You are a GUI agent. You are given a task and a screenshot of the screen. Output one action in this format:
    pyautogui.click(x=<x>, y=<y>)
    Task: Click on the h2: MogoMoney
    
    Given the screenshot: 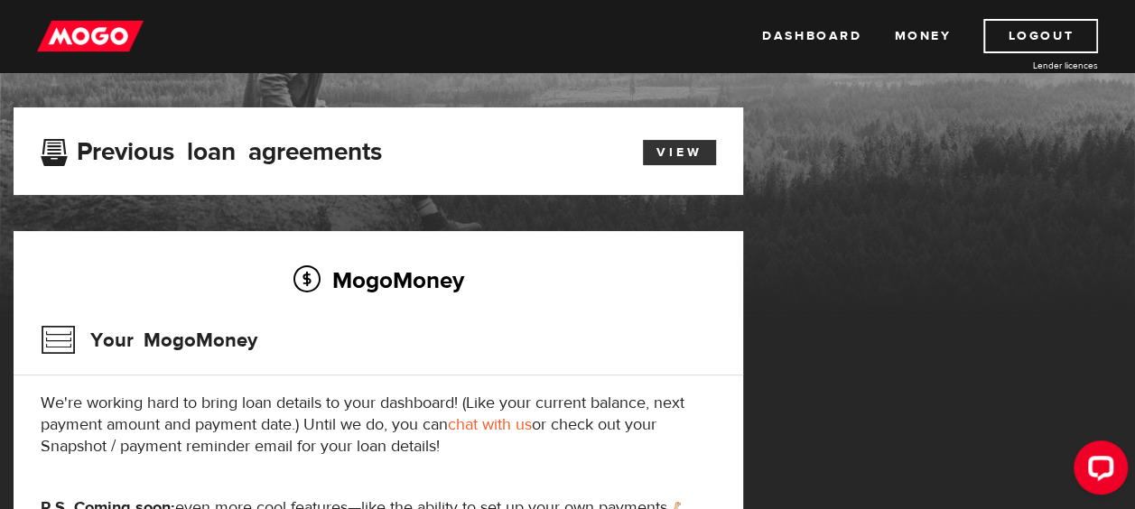 What is the action you would take?
    pyautogui.click(x=378, y=280)
    